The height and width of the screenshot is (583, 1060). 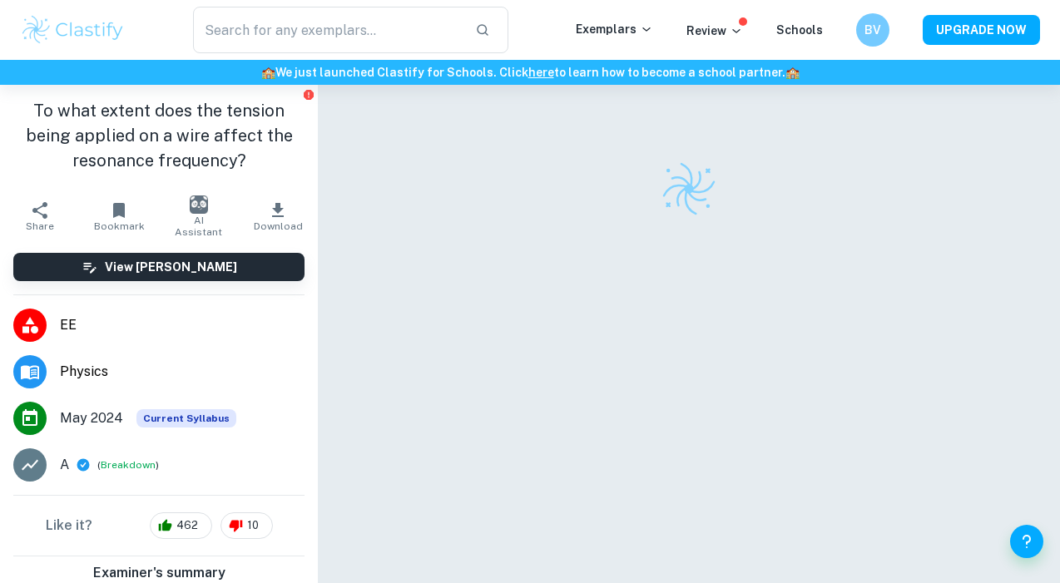 What do you see at coordinates (253, 526) in the screenshot?
I see `span: 10` at bounding box center [253, 526].